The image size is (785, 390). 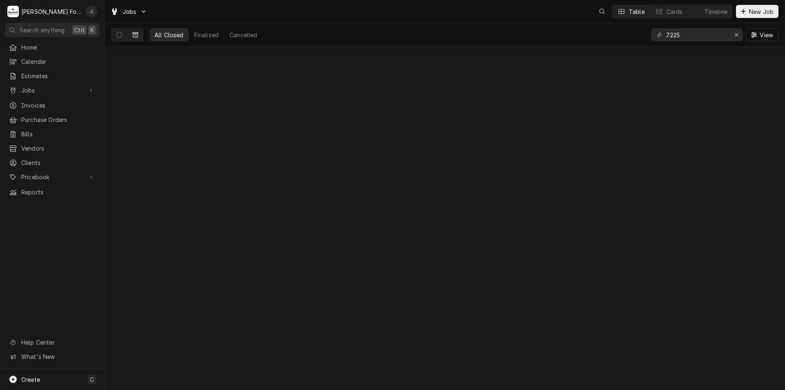 What do you see at coordinates (766, 35) in the screenshot?
I see `span: View` at bounding box center [766, 35].